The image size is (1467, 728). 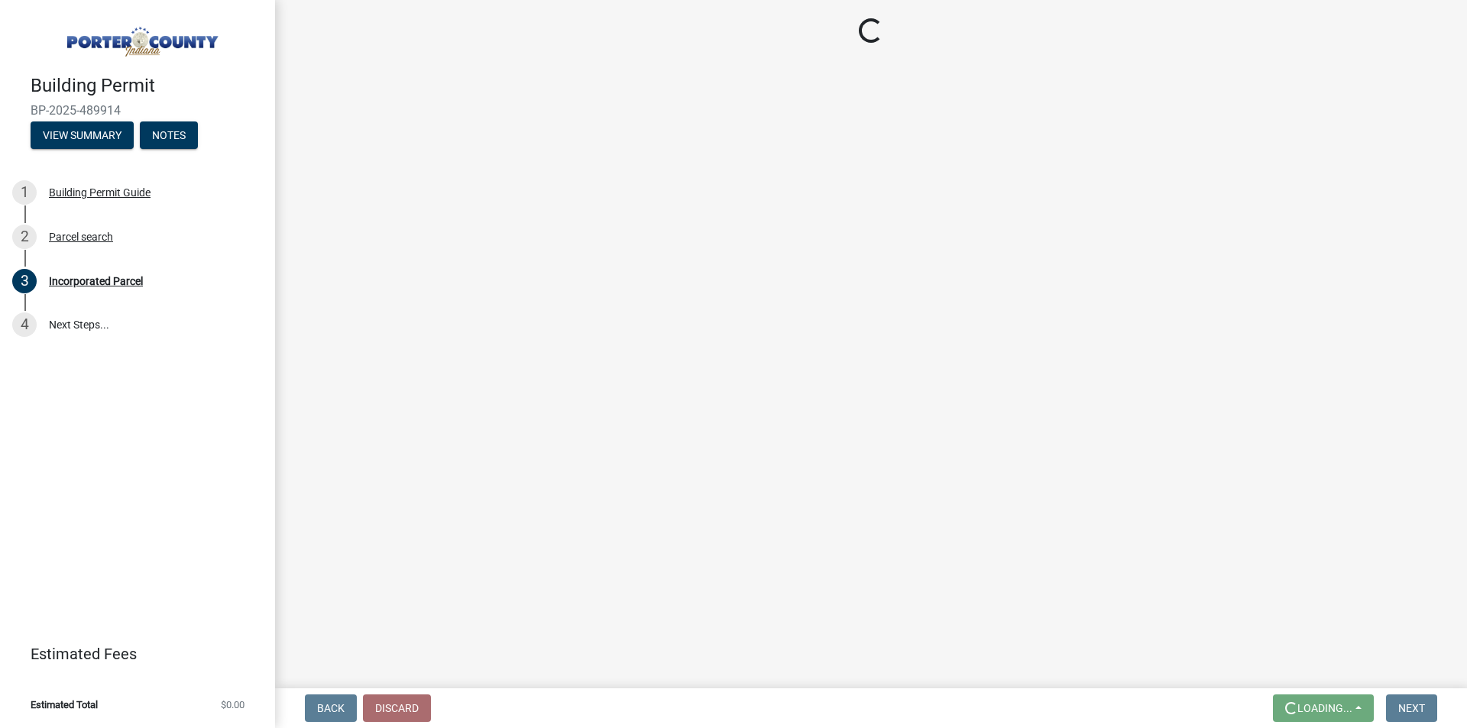 What do you see at coordinates (131, 654) in the screenshot?
I see `a: Estimated Fees` at bounding box center [131, 654].